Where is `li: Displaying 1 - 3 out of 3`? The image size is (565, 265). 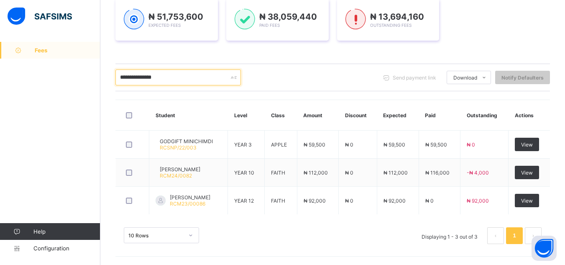
li: Displaying 1 - 3 out of 3 is located at coordinates (450, 236).